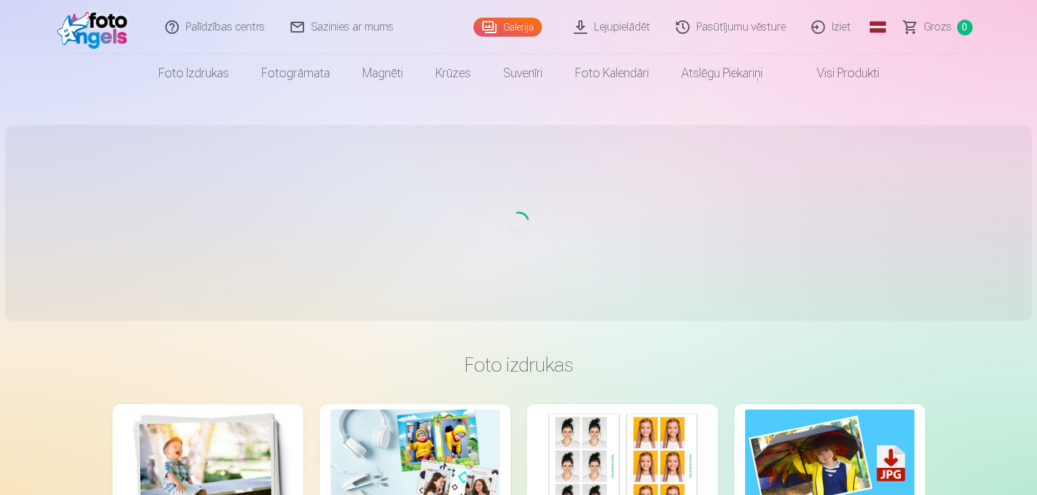  Describe the element at coordinates (938, 27) in the screenshot. I see `span: Grozs` at that location.